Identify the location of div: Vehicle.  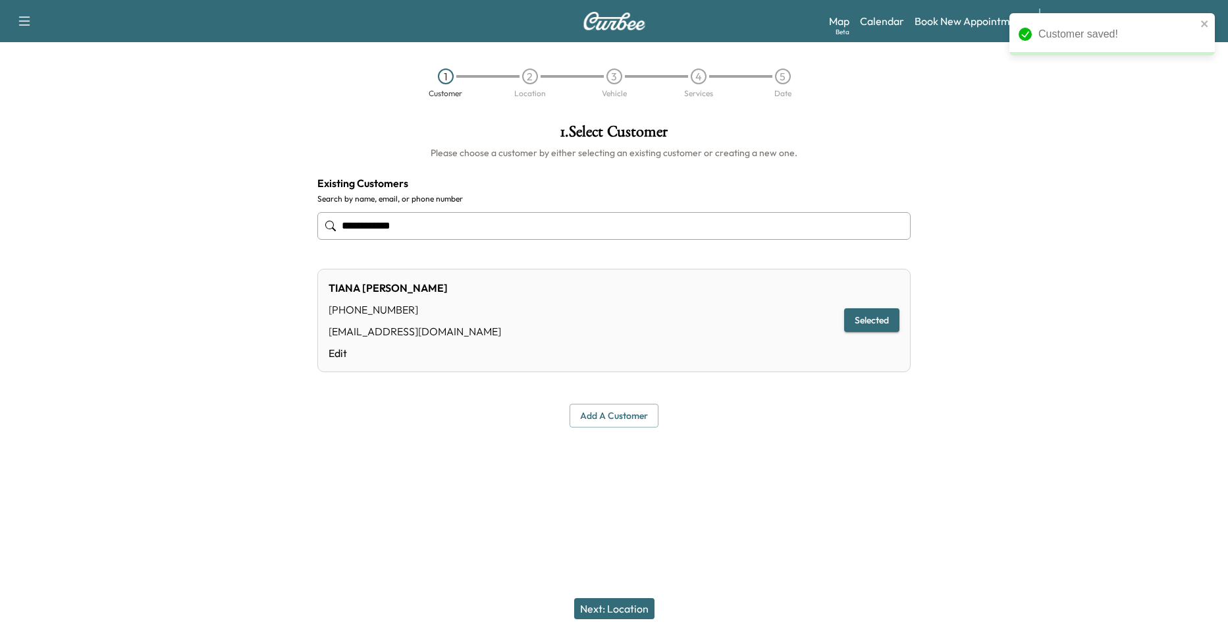
(614, 93).